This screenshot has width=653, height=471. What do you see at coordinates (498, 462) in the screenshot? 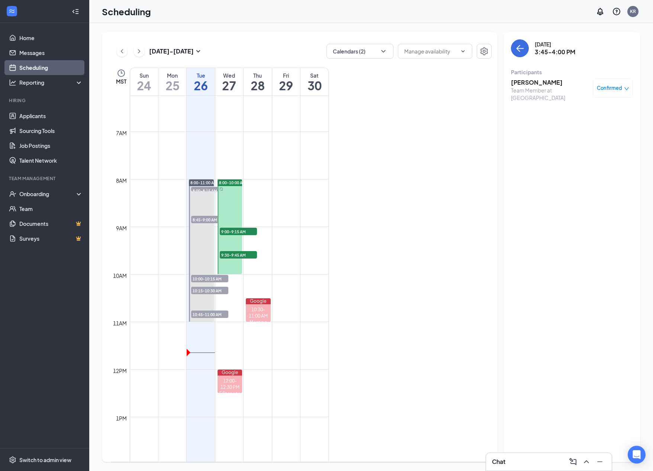
I see `h3: Chat` at bounding box center [498, 462].